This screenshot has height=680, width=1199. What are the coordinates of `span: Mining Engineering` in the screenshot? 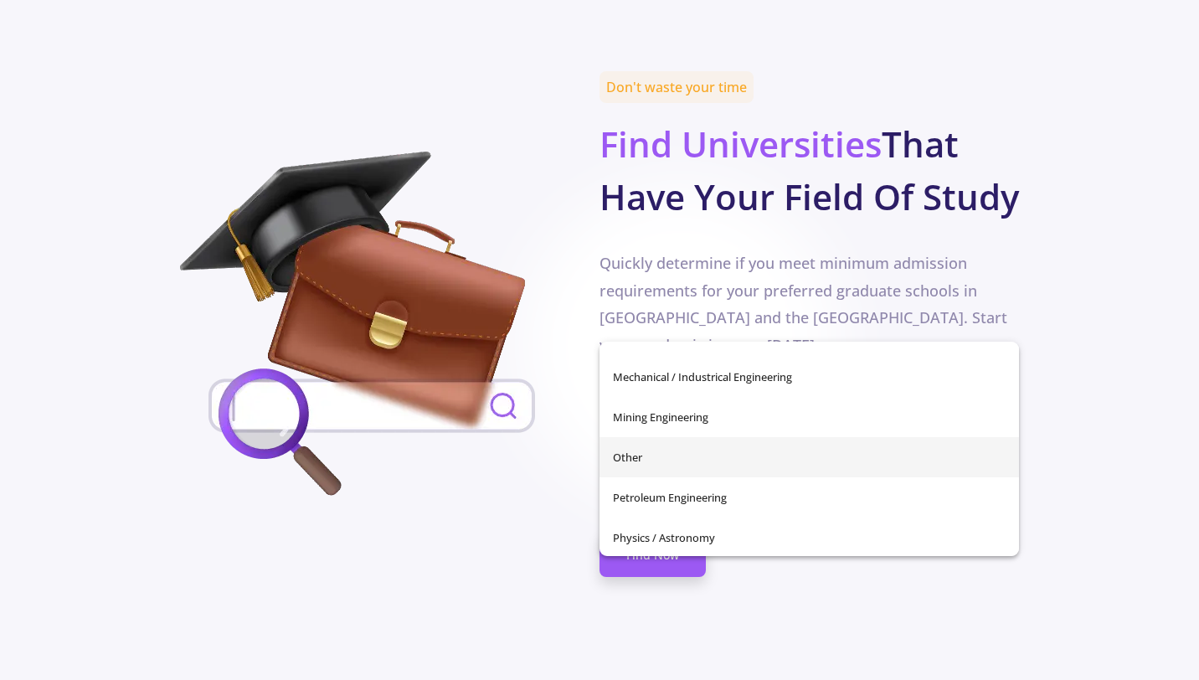 It's located at (809, 417).